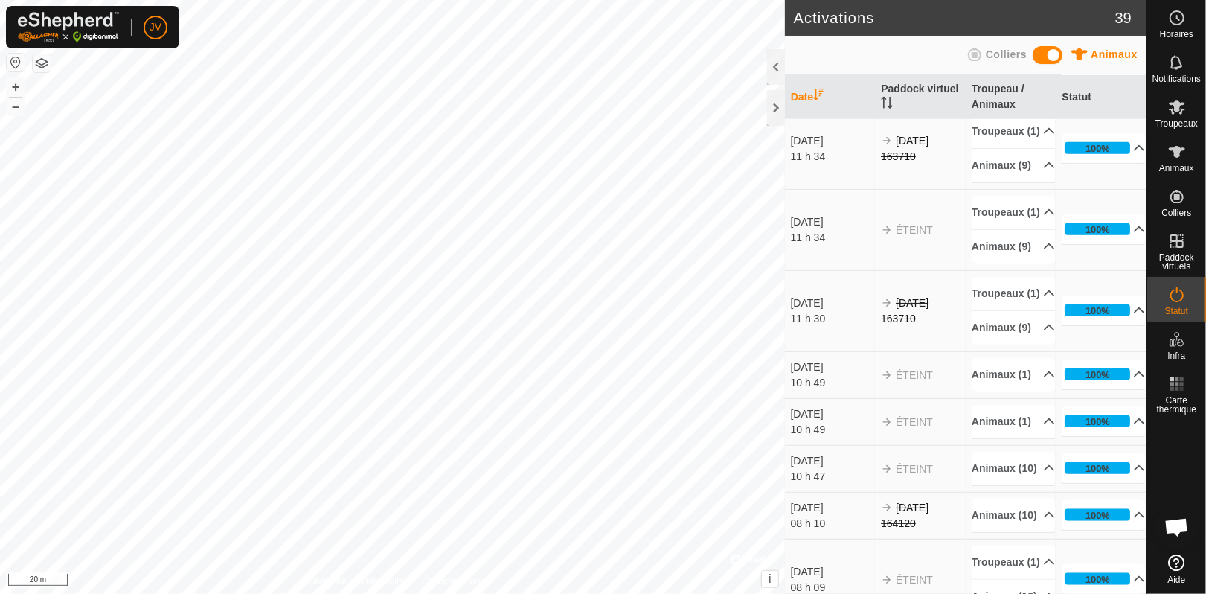 This screenshot has height=594, width=1206. What do you see at coordinates (1124, 18) in the screenshot?
I see `span: 39` at bounding box center [1124, 18].